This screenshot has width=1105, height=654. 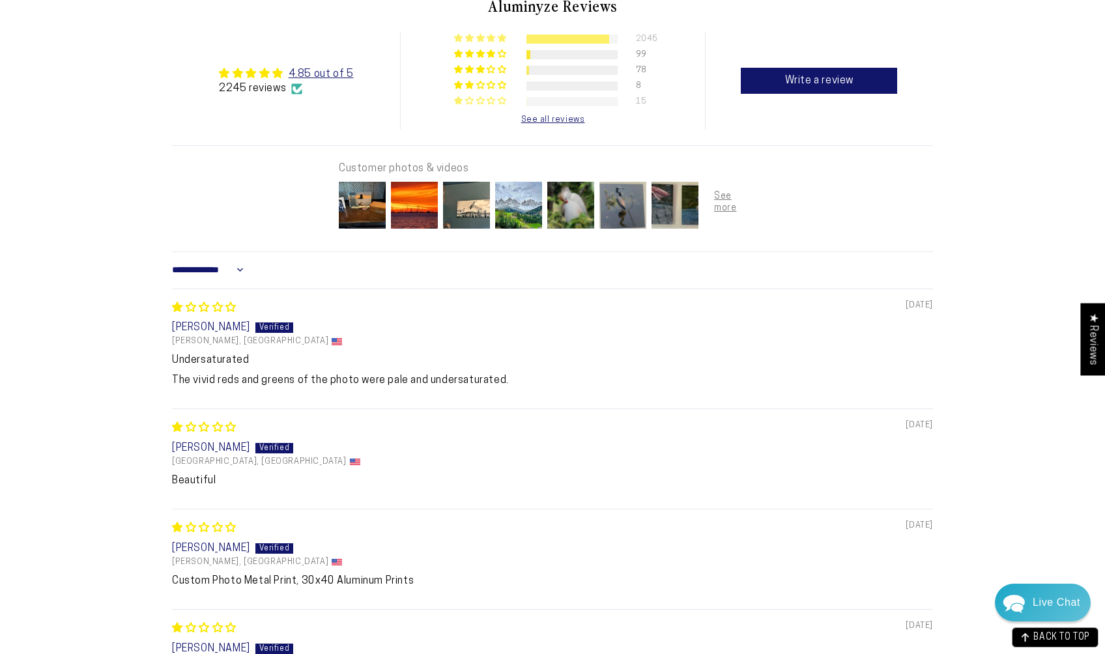 I want to click on img: John, so click(x=139, y=37).